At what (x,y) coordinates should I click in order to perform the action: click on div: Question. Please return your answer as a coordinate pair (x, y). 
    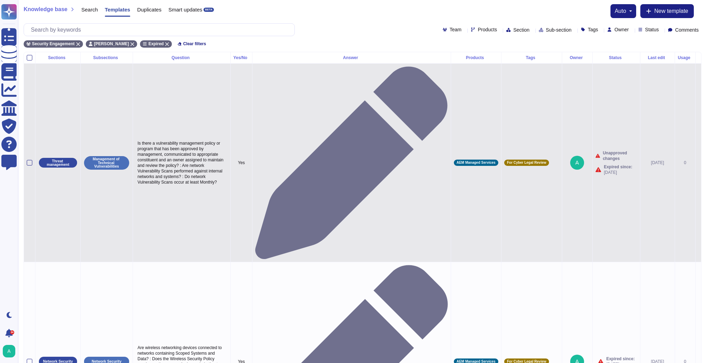
    Looking at the image, I should click on (182, 58).